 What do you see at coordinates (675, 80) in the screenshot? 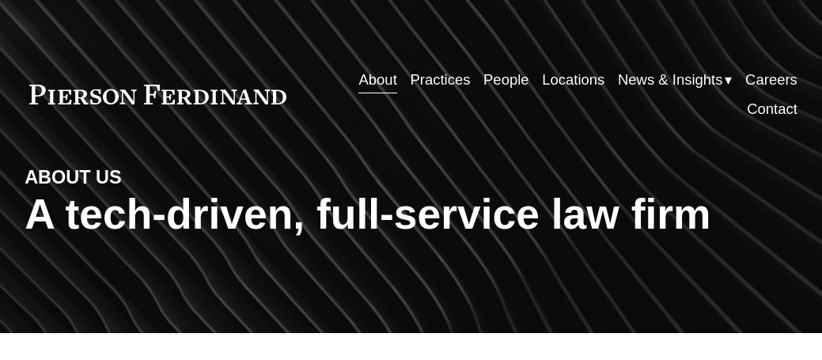
I see `a: folder dropdown` at bounding box center [675, 80].